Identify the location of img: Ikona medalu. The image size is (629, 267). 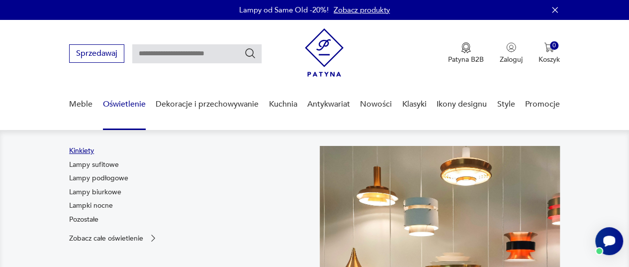
(466, 48).